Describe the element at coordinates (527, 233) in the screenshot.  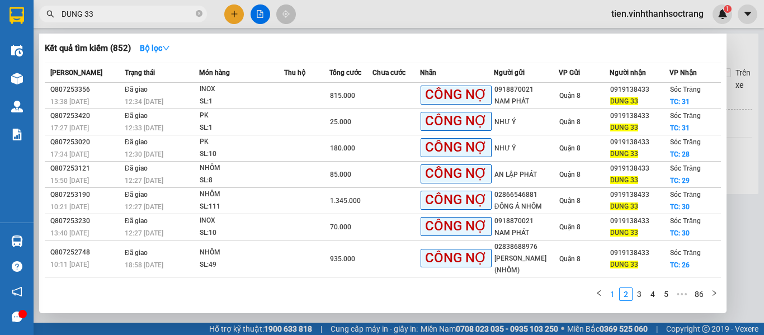
I see `div: NAM PHÁT` at that location.